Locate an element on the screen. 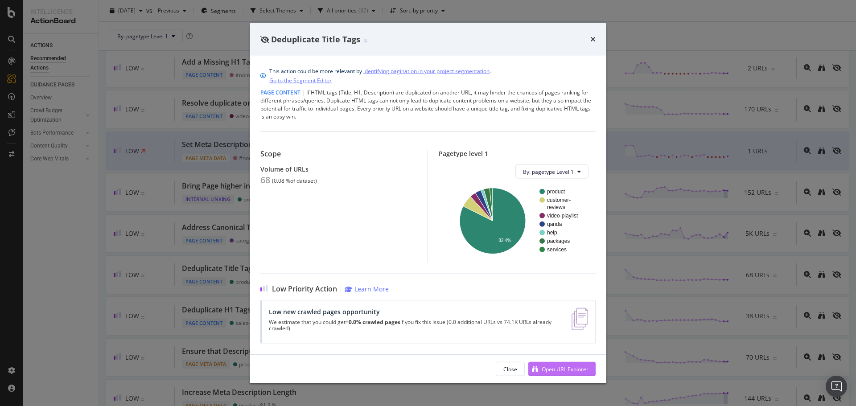 This screenshot has height=406, width=856. span: By: pagetype Level 1 is located at coordinates (548, 171).